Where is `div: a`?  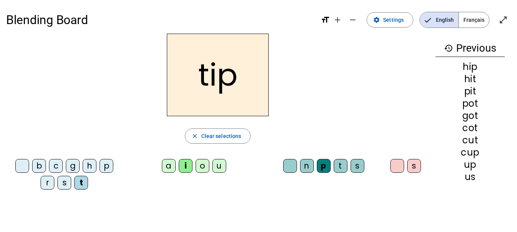 div: a is located at coordinates (169, 166).